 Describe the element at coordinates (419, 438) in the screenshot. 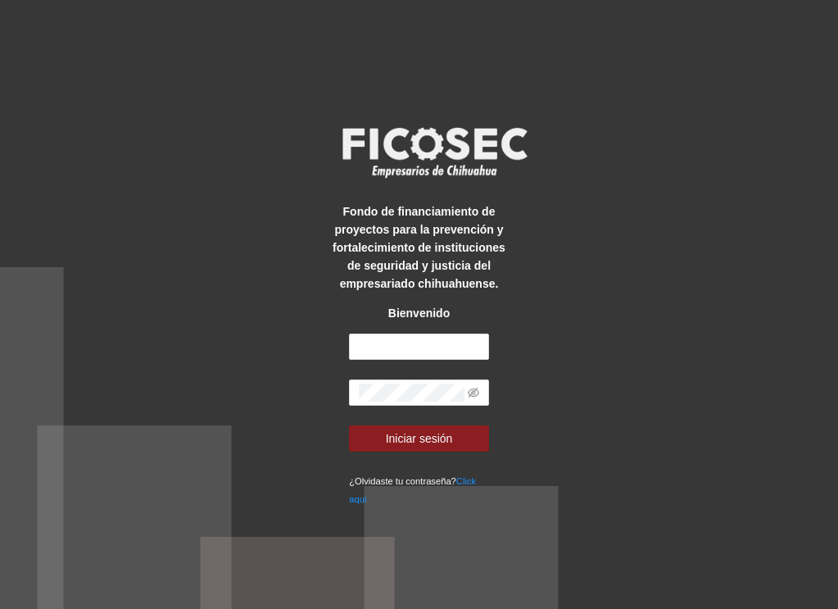

I see `button: Iniciar sesión` at that location.